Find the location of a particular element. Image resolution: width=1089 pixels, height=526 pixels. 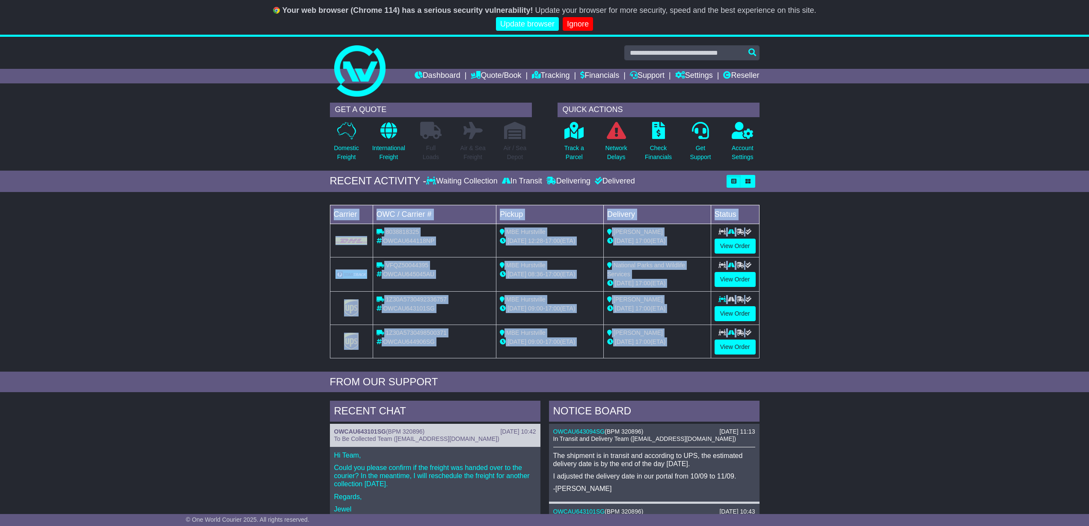

span: 08:36 is located at coordinates (535, 274).